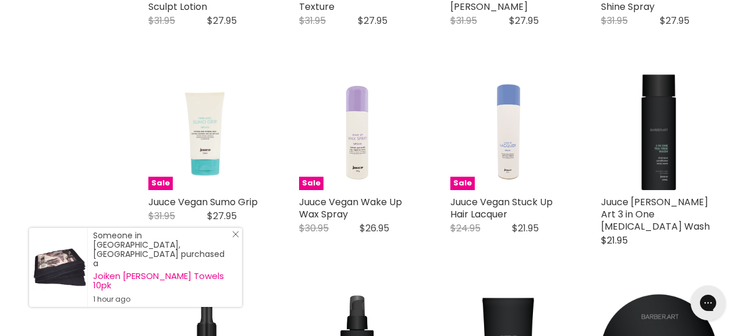 The image size is (743, 336). What do you see at coordinates (508, 132) in the screenshot?
I see `a: Juuce Vegan Stuck Up Hair Lacquer Sale` at bounding box center [508, 132].